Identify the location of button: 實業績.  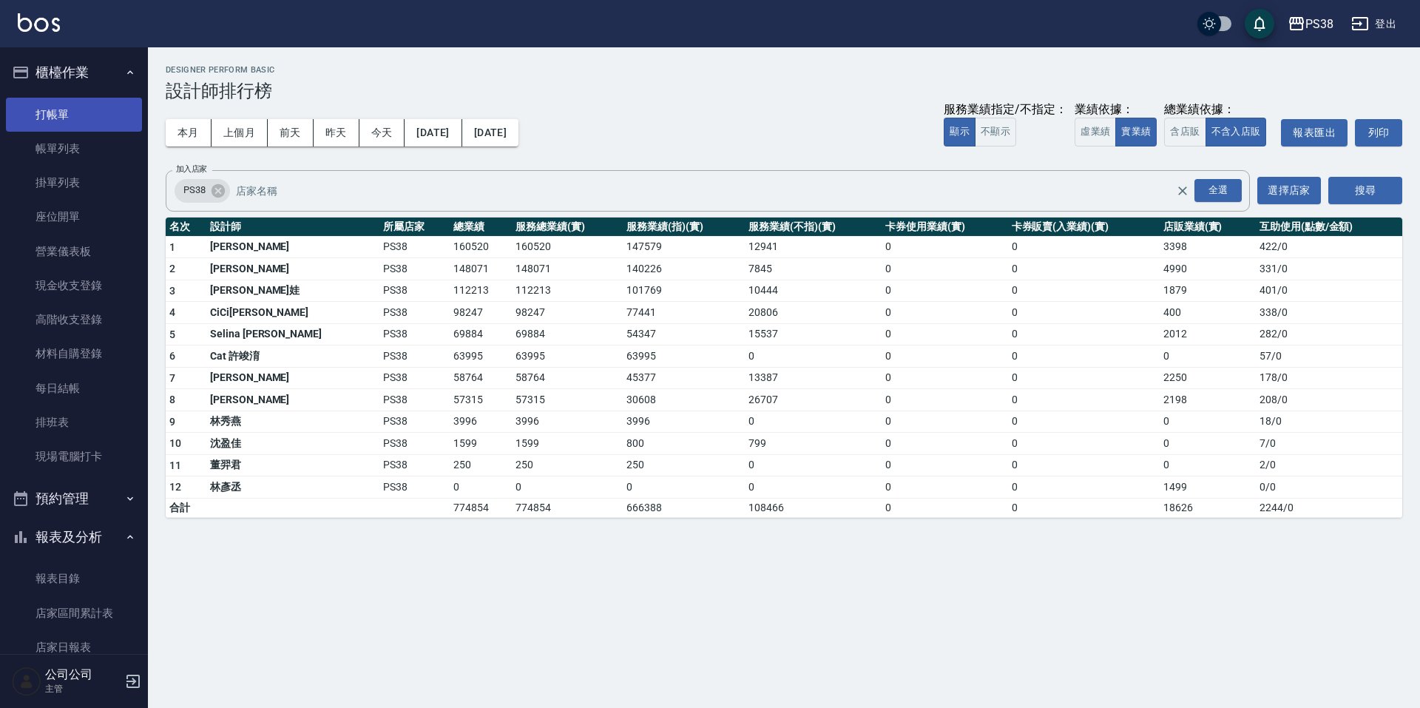
(1136, 132).